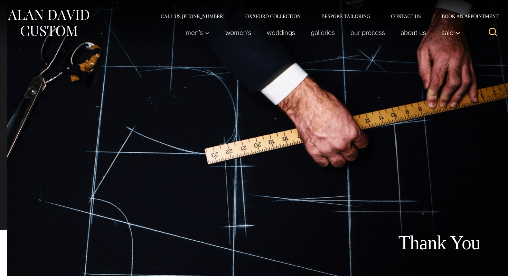  What do you see at coordinates (326, 16) in the screenshot?
I see `nav: Secondary Navigation` at bounding box center [326, 16].